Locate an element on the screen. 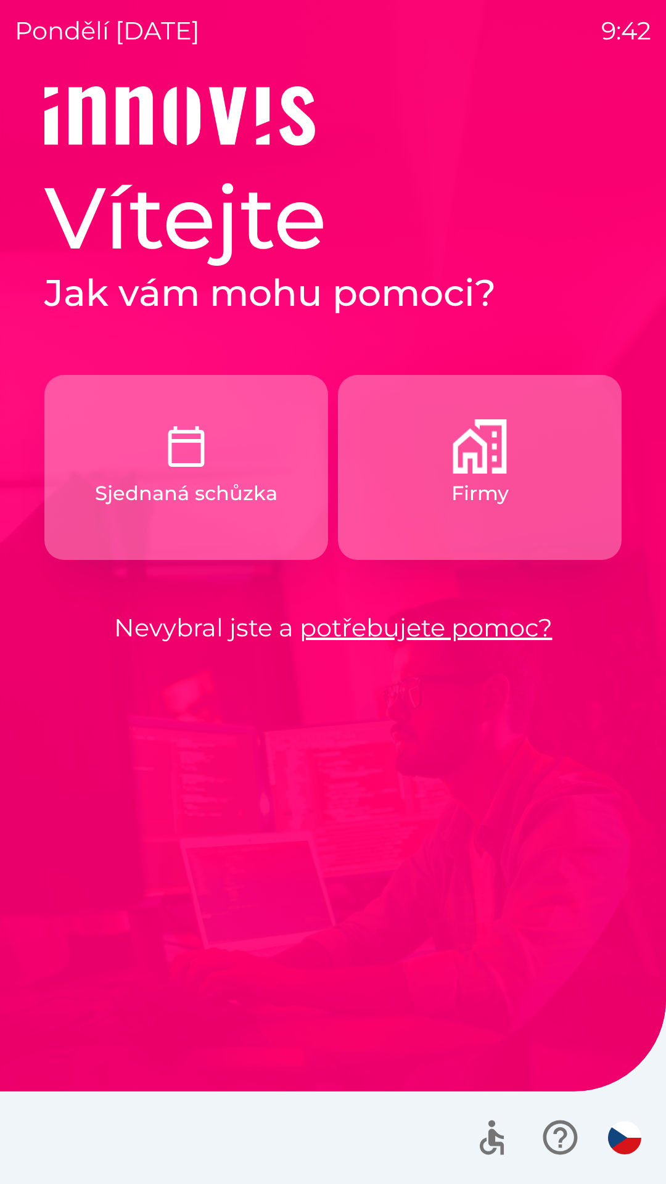 Image resolution: width=666 pixels, height=1184 pixels. p: Nevybral jste a is located at coordinates (333, 628).